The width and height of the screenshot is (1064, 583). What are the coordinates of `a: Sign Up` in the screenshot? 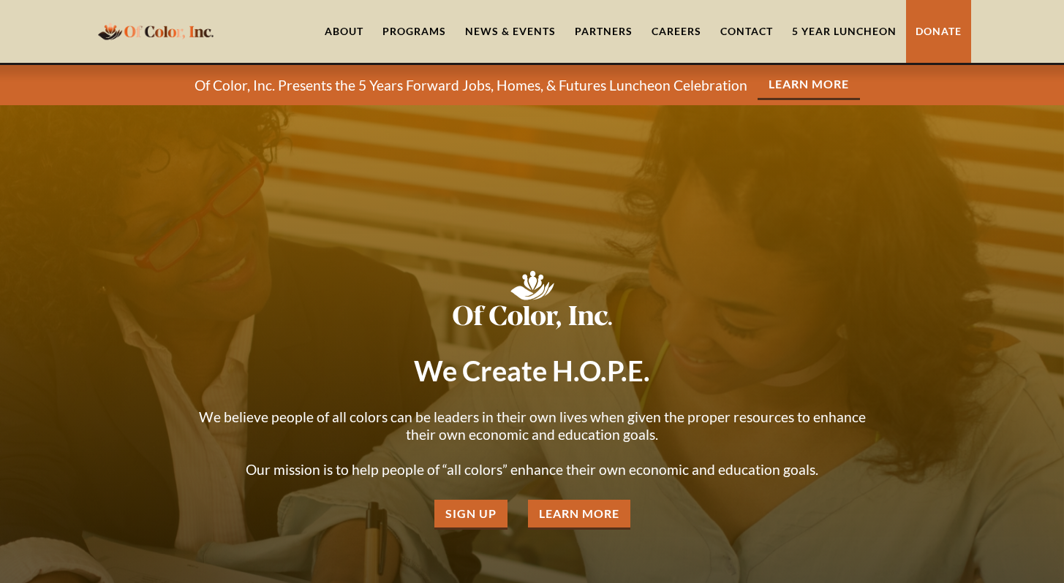 It's located at (471, 515).